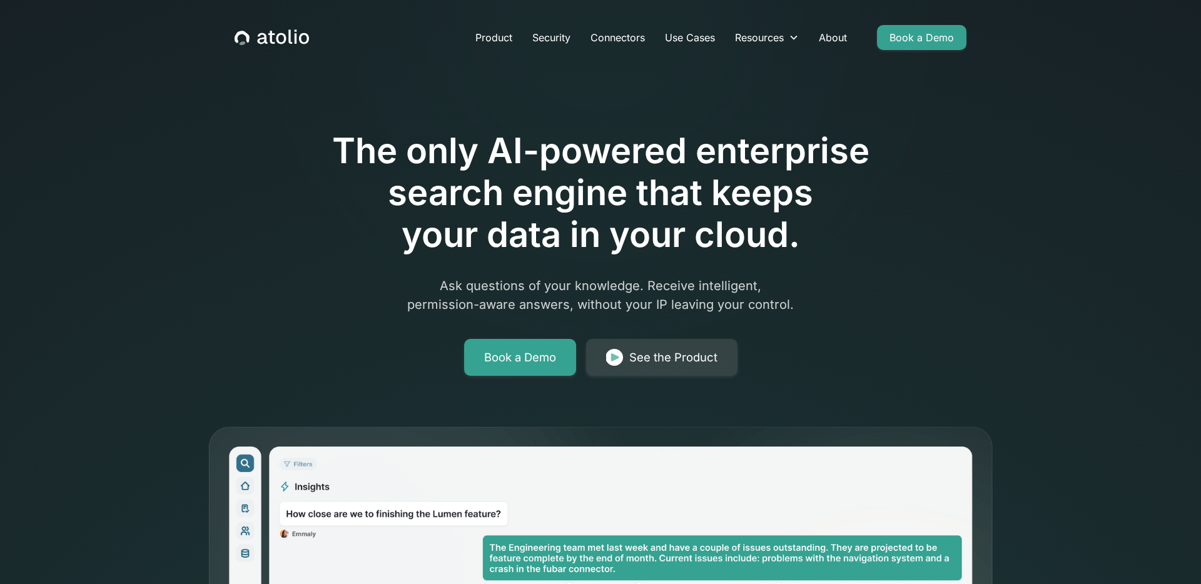 Image resolution: width=1201 pixels, height=584 pixels. Describe the element at coordinates (600, 295) in the screenshot. I see `p: Ask questions of your knowledge. Receive intelligent, permission-aware answers, without your IP l...` at that location.